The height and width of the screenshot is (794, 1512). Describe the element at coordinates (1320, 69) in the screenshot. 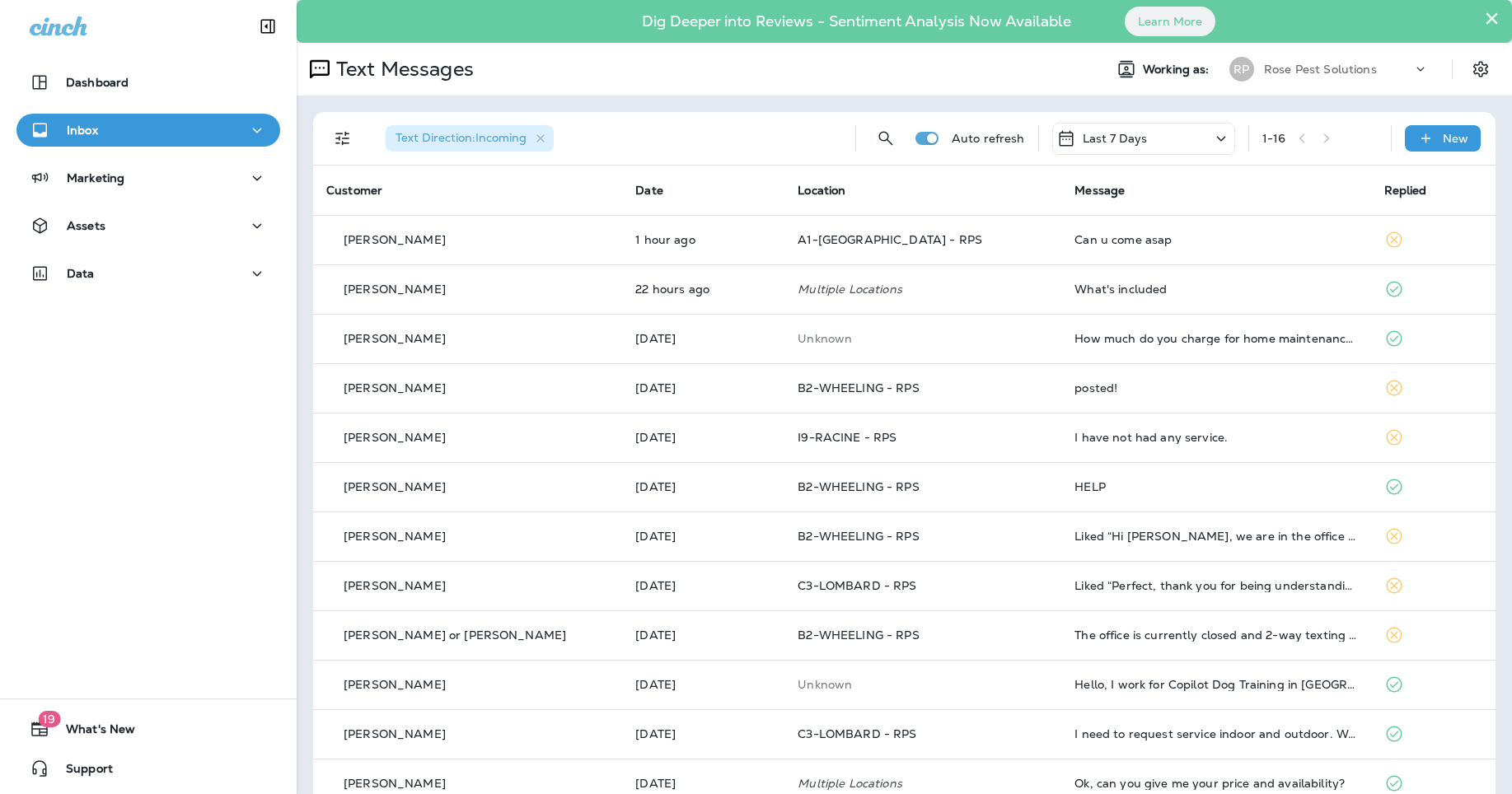

I see `p: Rose Pest Solutions` at that location.